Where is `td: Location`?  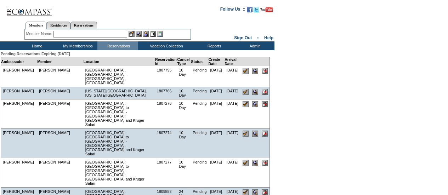 td: Location is located at coordinates (119, 62).